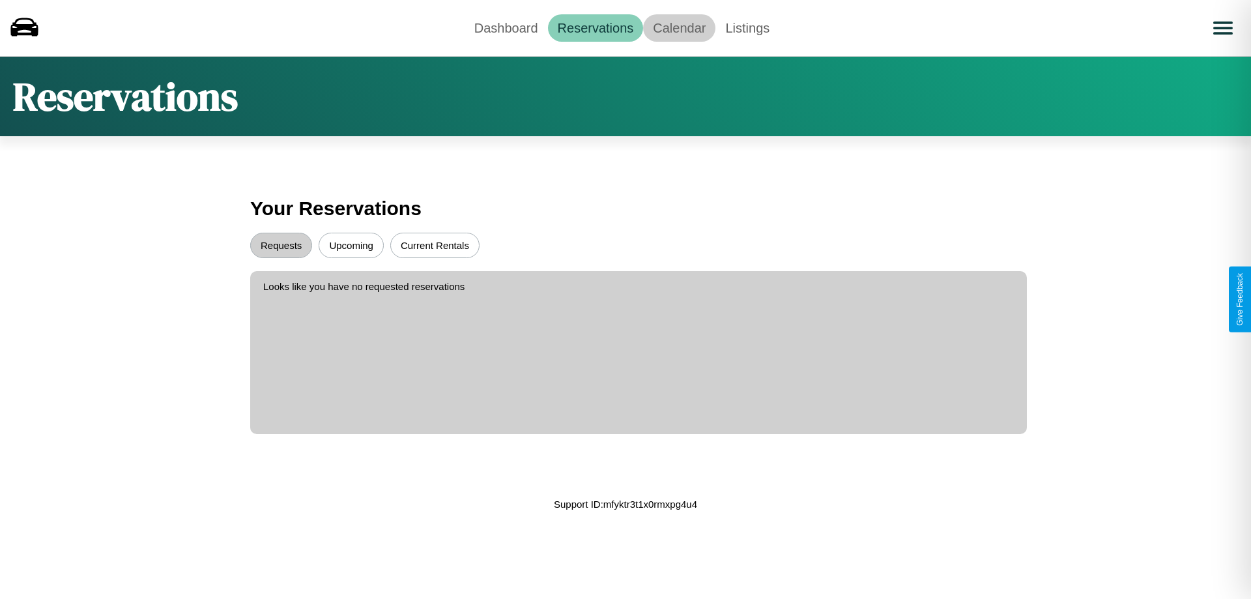 Image resolution: width=1251 pixels, height=599 pixels. What do you see at coordinates (506, 28) in the screenshot?
I see `a: Dashboard` at bounding box center [506, 28].